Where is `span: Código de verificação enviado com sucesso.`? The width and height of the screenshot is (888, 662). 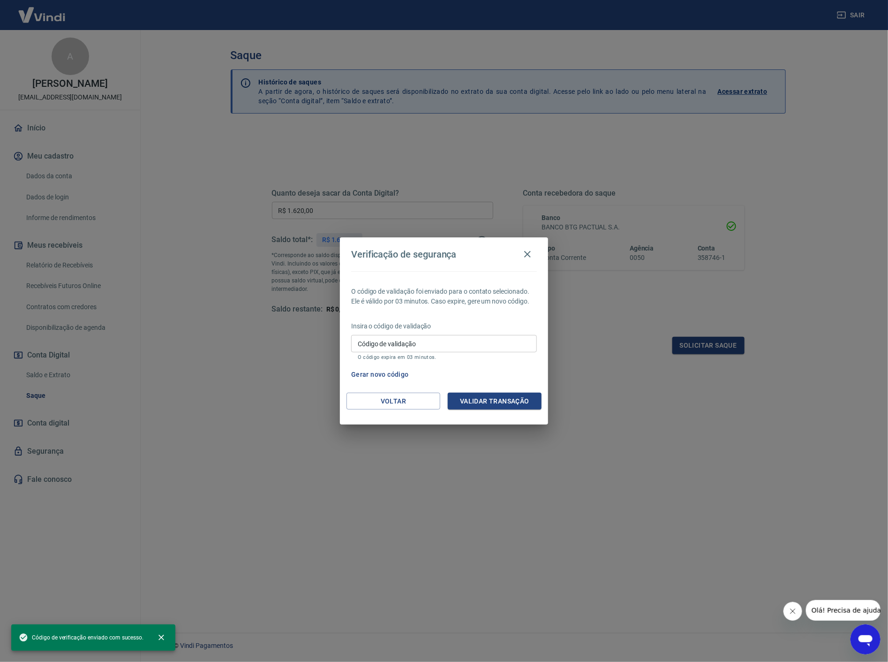
span: Código de verificação enviado com sucesso. is located at coordinates (81, 637).